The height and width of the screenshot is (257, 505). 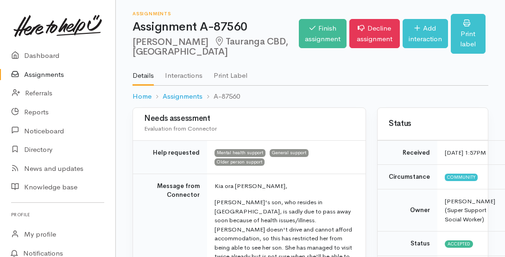 What do you see at coordinates (240, 162) in the screenshot?
I see `span: Older person support` at bounding box center [240, 162].